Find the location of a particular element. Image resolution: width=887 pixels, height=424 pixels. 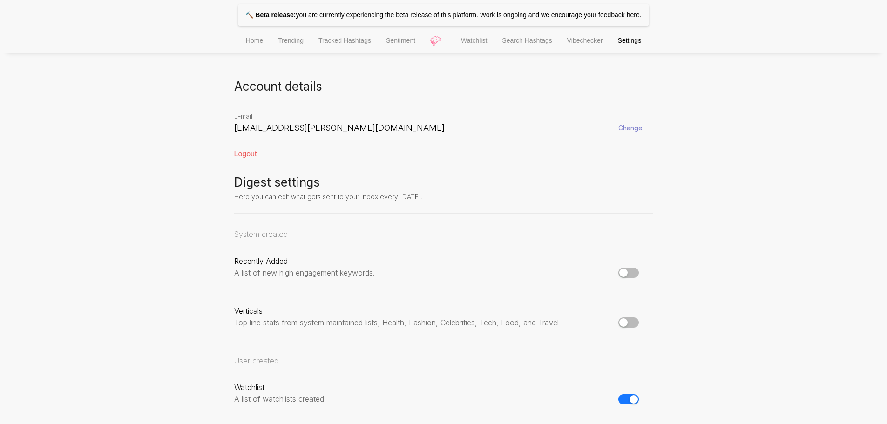

span: A list of new high engagement keywords. is located at coordinates (305, 273).